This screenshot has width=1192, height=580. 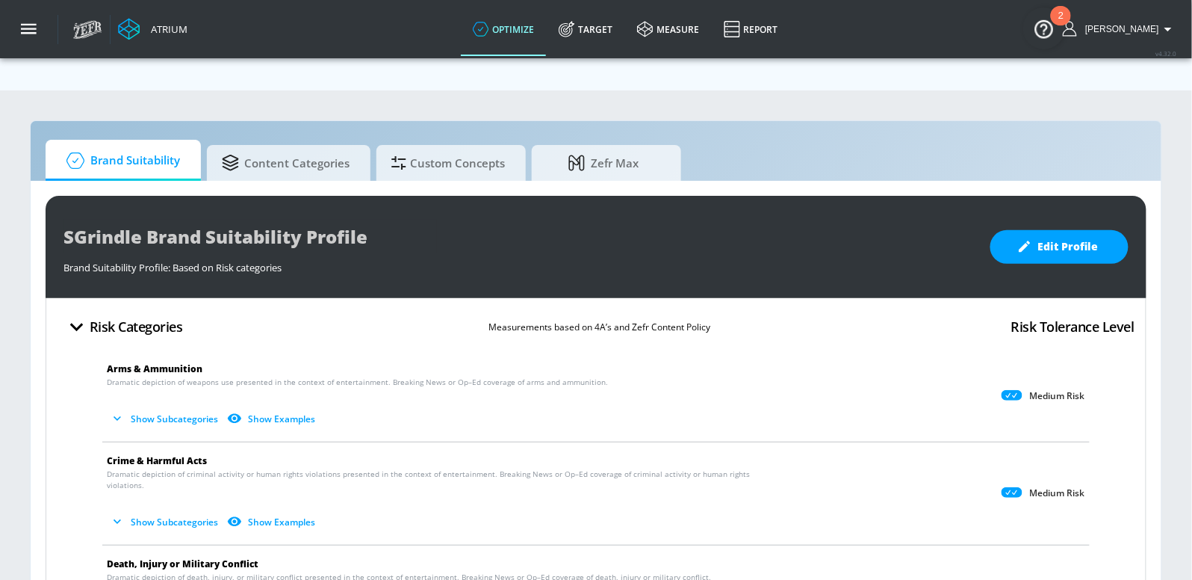 What do you see at coordinates (157, 460) in the screenshot?
I see `span: Crime & Harmful Acts` at bounding box center [157, 460].